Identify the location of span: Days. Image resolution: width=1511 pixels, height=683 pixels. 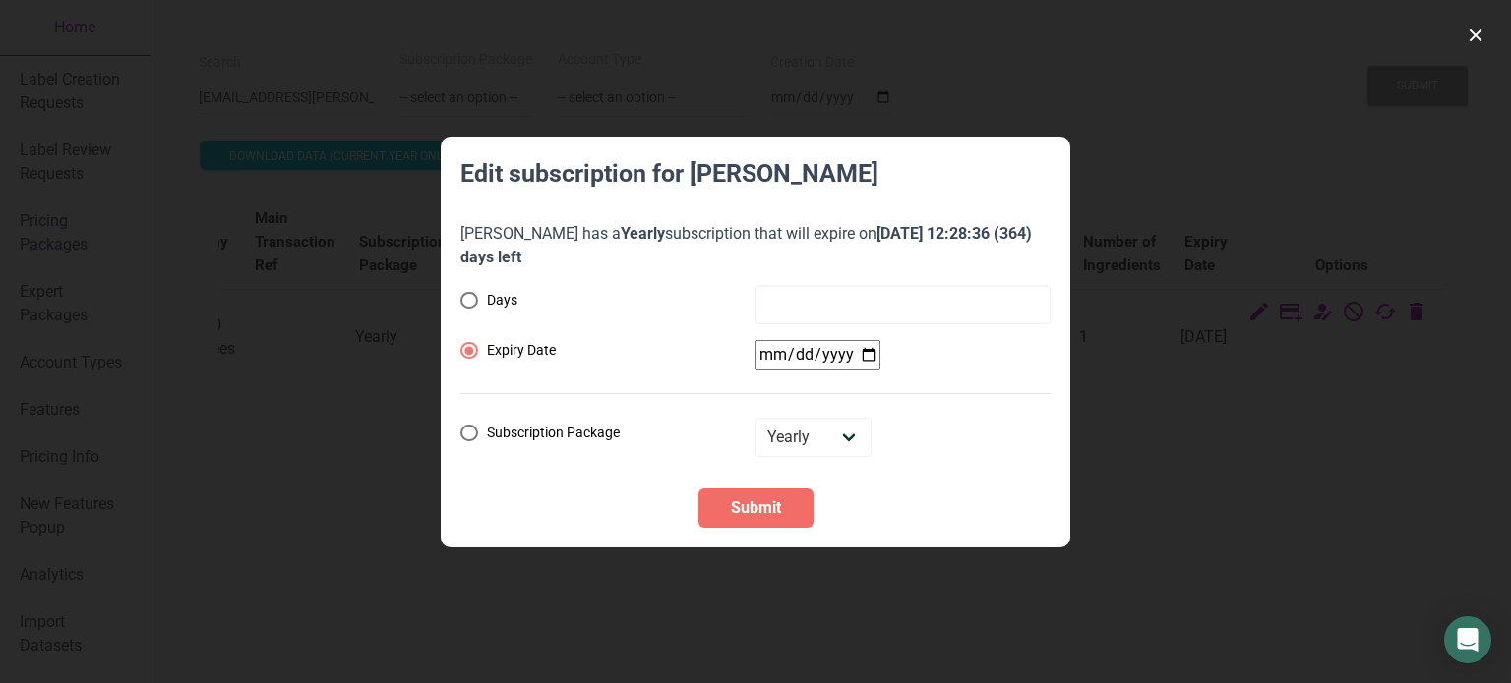
(498, 301).